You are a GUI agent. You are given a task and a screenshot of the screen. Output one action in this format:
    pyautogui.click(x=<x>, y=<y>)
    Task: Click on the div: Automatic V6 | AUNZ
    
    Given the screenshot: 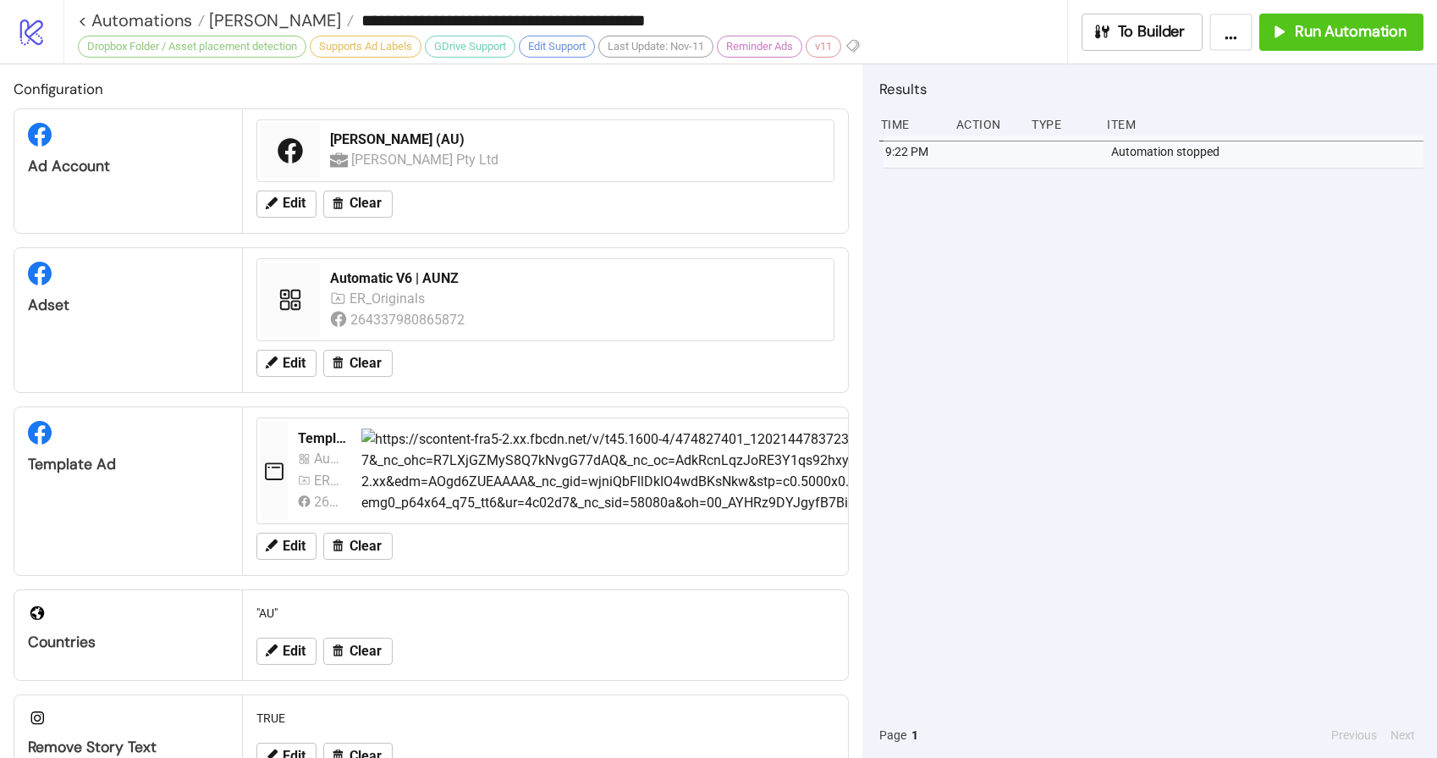 What is the action you would take?
    pyautogui.click(x=576, y=278)
    